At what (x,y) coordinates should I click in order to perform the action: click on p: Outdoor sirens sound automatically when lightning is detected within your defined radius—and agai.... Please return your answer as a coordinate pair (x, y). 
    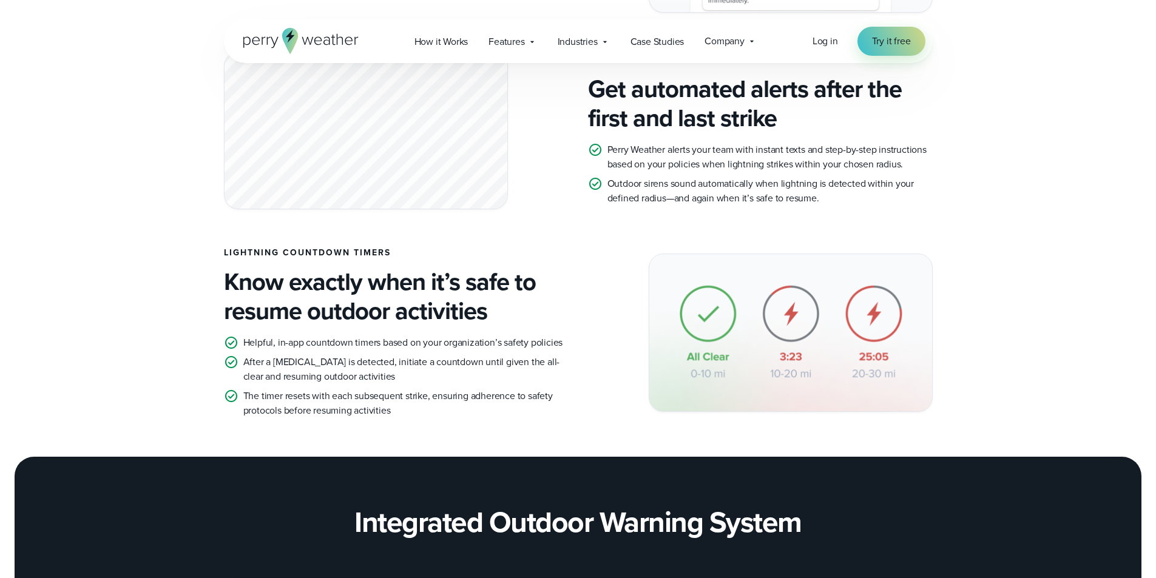
    Looking at the image, I should click on (770, 191).